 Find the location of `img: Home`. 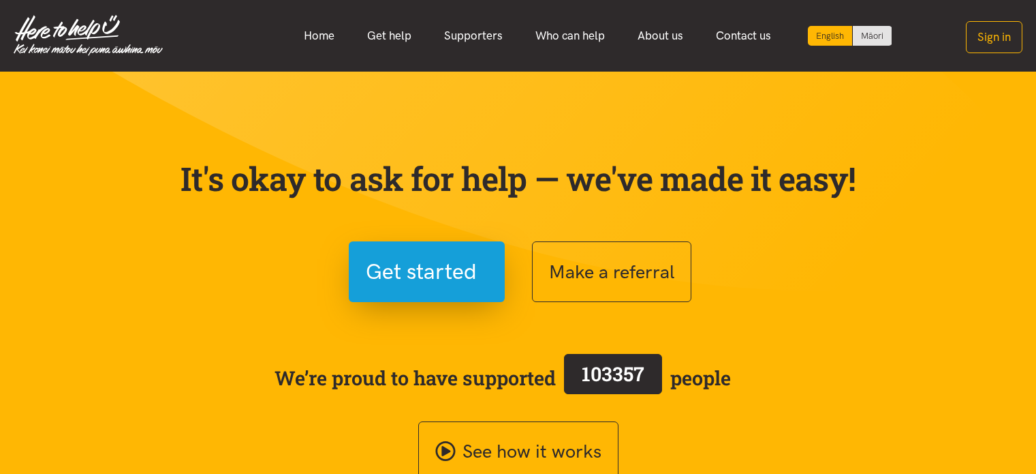

img: Home is located at coordinates (88, 35).